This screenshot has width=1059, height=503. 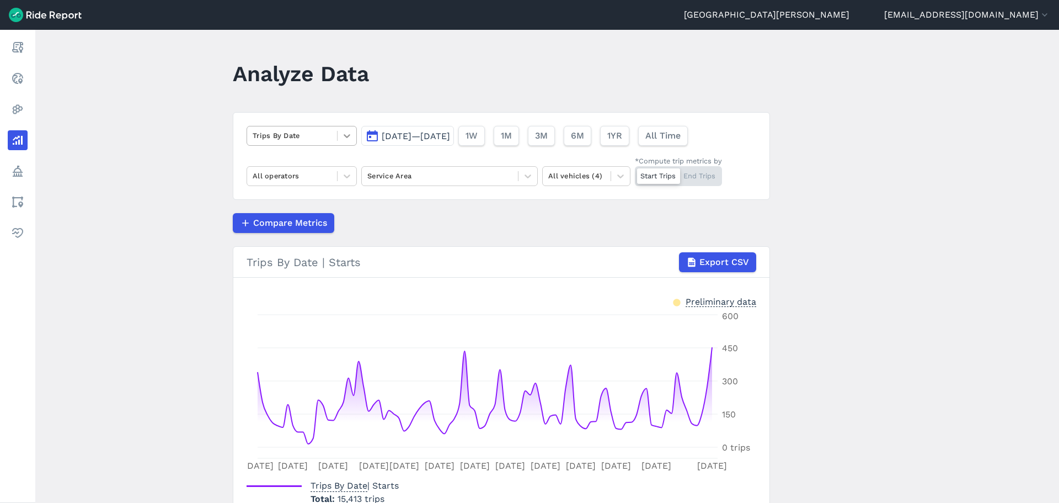 I want to click on tspan: 150, so click(x=729, y=414).